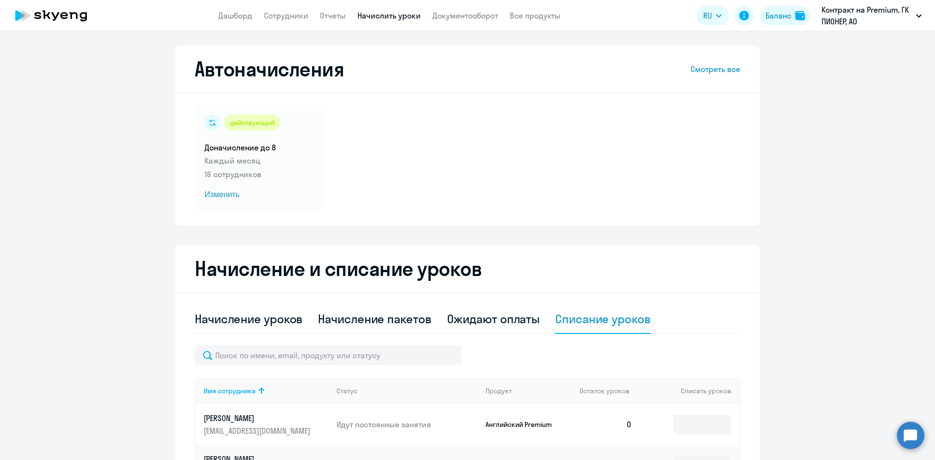 The image size is (935, 460). Describe the element at coordinates (535, 16) in the screenshot. I see `a: Все продукты` at that location.